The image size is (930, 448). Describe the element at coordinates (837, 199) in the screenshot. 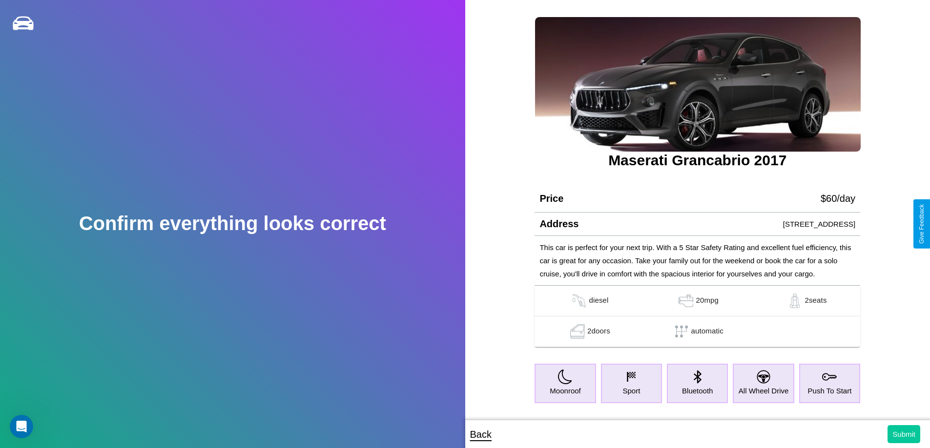

I see `p: $ 60 /day` at that location.